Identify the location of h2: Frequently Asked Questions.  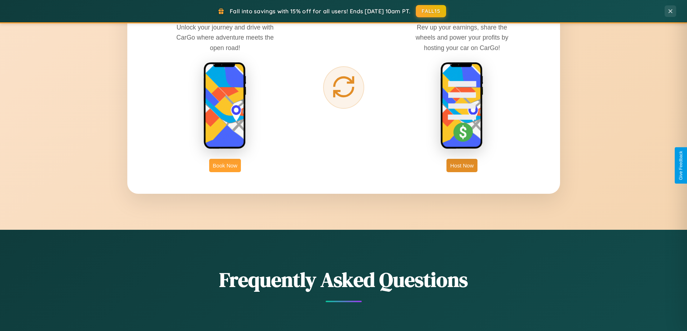
(344, 280).